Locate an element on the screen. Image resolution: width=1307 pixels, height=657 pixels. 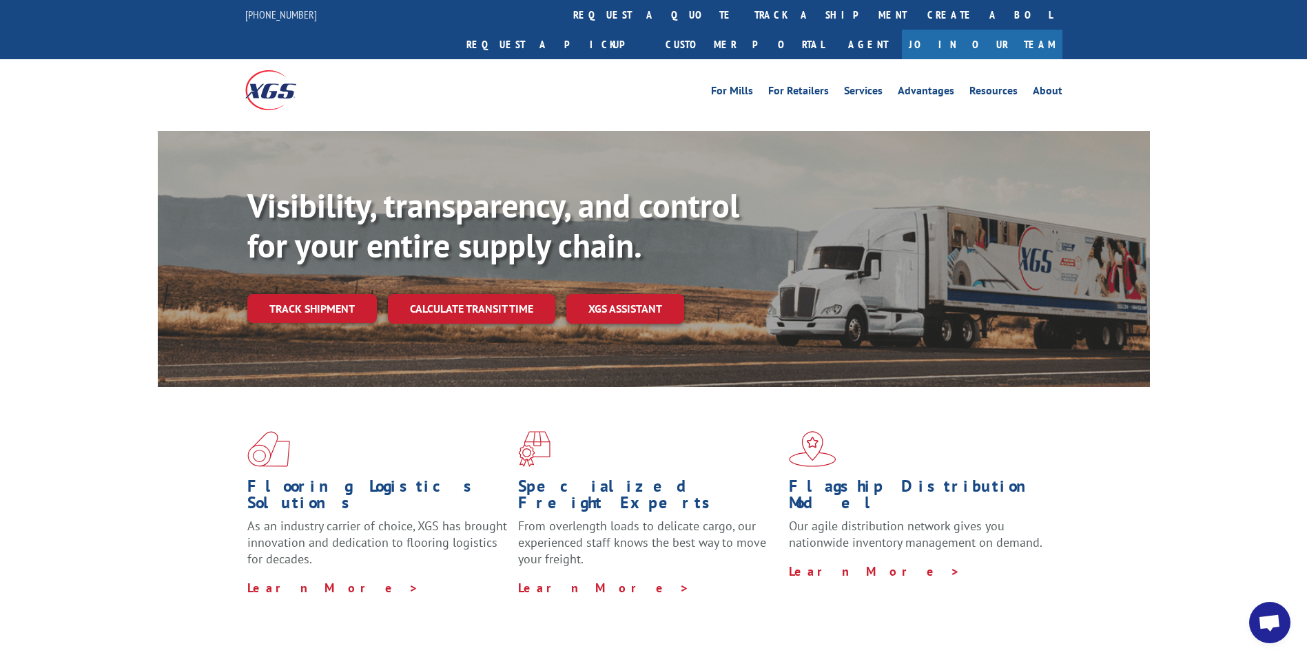
a: XGS ASSISTANT is located at coordinates (625, 309).